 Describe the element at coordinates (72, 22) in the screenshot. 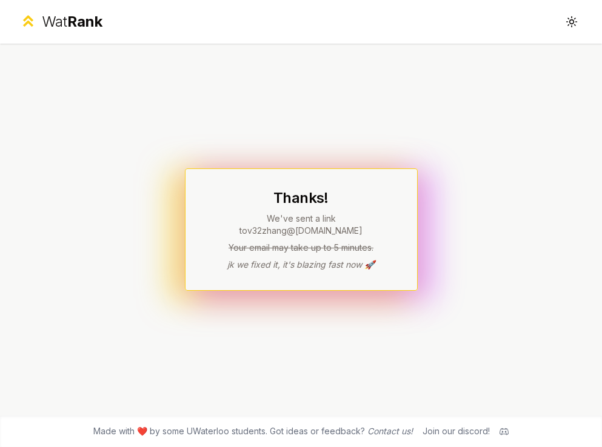

I see `div: Wat` at that location.